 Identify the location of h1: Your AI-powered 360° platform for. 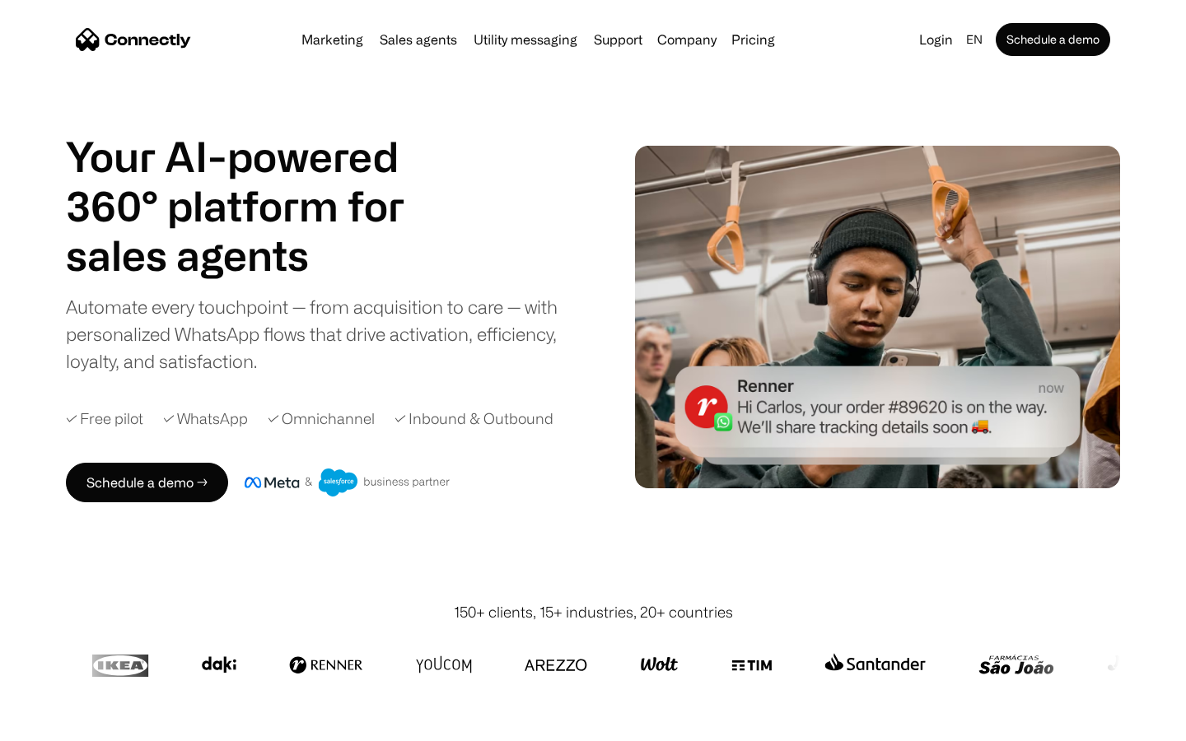
(255, 181).